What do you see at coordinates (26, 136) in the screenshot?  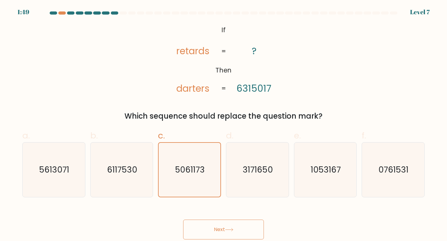 I see `span: a.` at bounding box center [26, 136].